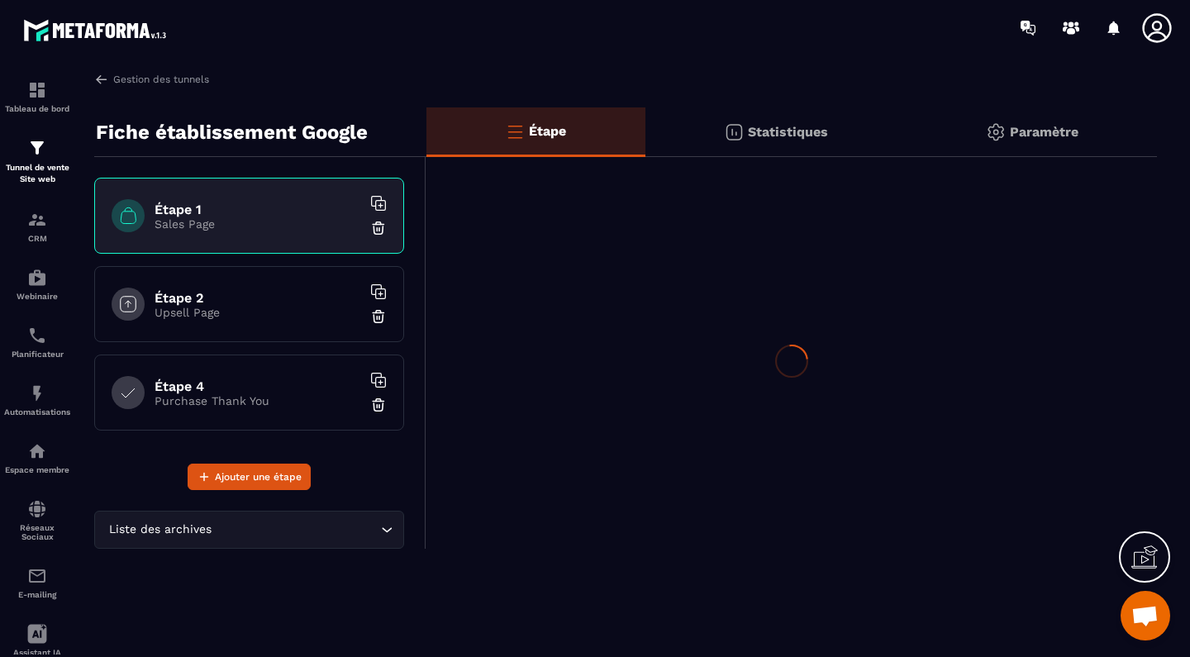  Describe the element at coordinates (37, 412) in the screenshot. I see `p: Automatisations` at that location.